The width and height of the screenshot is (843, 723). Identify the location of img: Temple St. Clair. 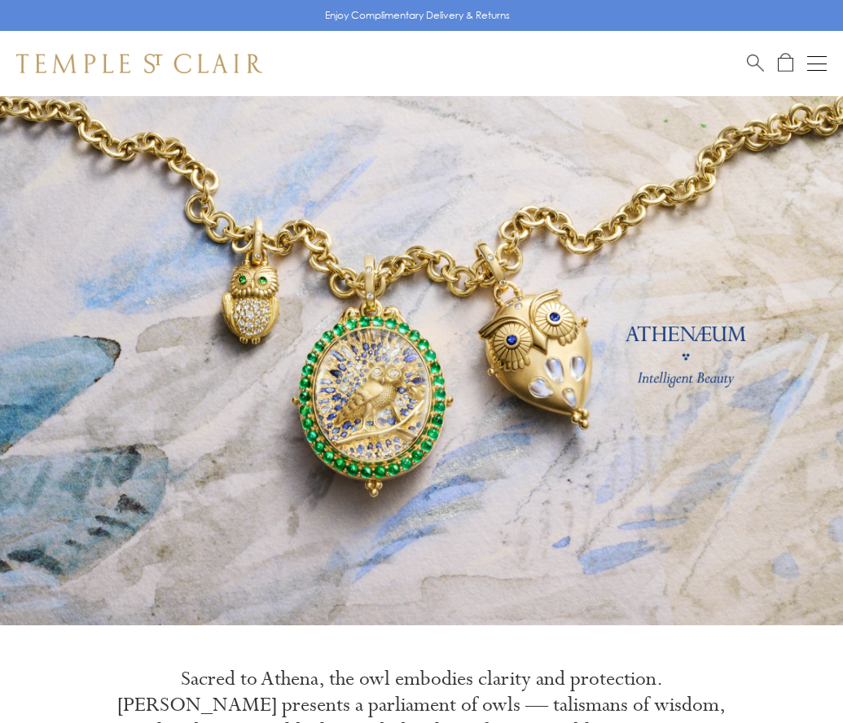
(139, 64).